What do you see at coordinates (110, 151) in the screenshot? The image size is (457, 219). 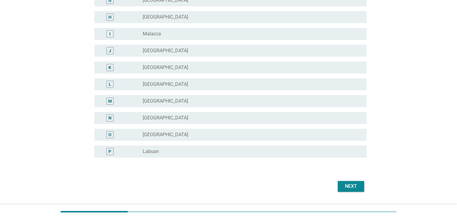 I see `div: P` at bounding box center [110, 151].